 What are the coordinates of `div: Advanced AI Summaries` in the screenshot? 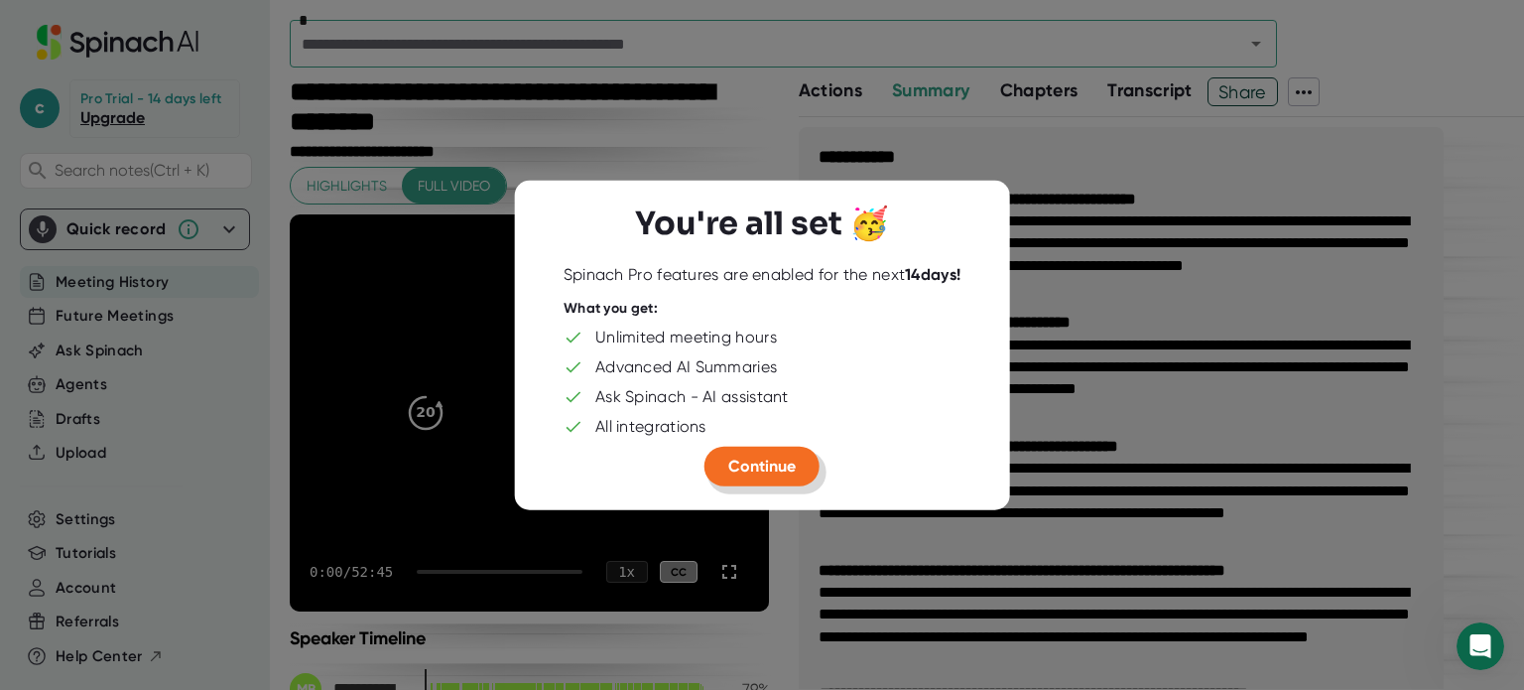 It's located at (686, 366).